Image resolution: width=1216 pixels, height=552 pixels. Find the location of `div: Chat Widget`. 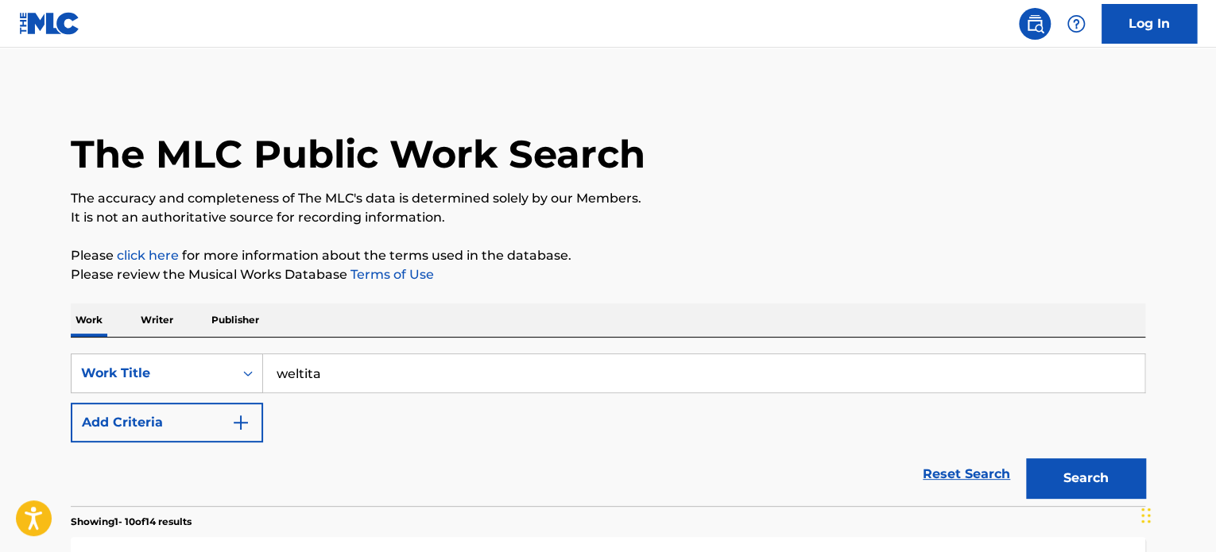

div: Chat Widget is located at coordinates (1176, 514).